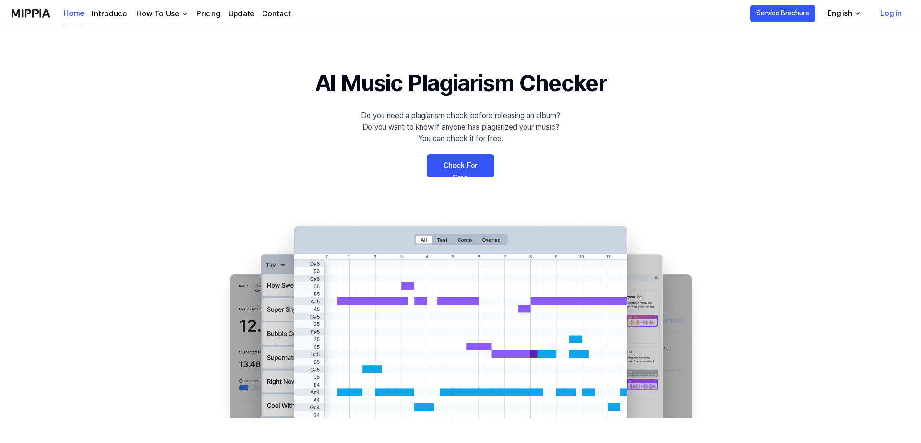  What do you see at coordinates (783, 13) in the screenshot?
I see `button: Service Brochure` at bounding box center [783, 13].